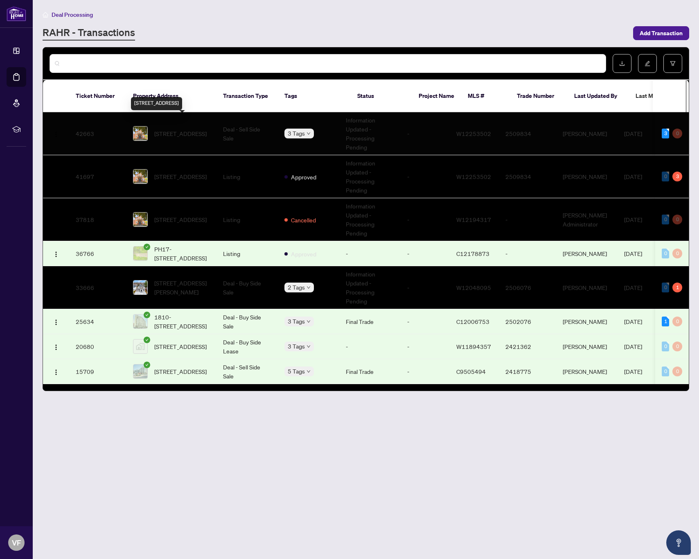 This screenshot has height=559, width=699. Describe the element at coordinates (527, 321) in the screenshot. I see `td: 2502076` at that location.